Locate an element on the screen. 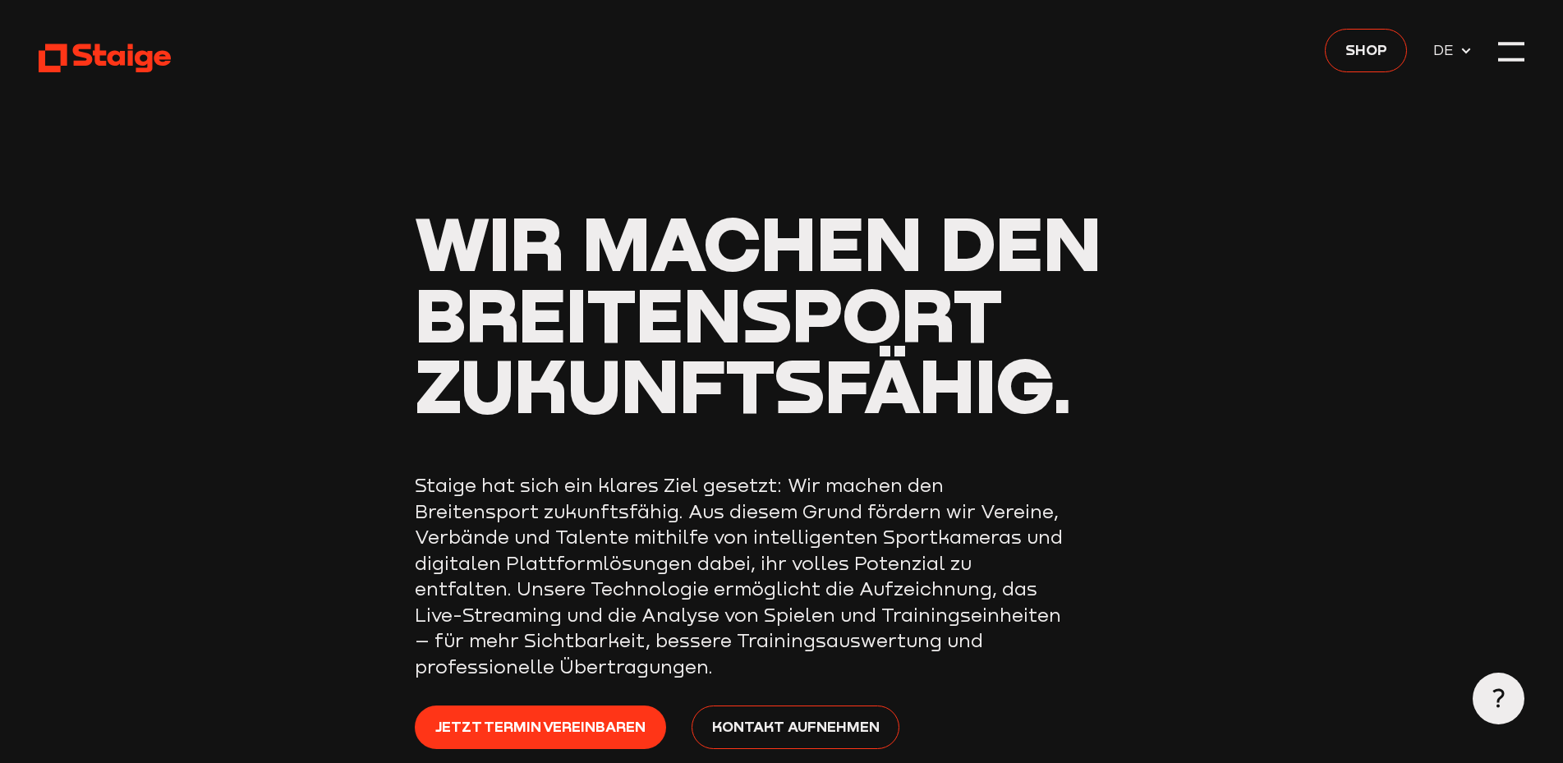  span: Shop is located at coordinates (1366, 49).